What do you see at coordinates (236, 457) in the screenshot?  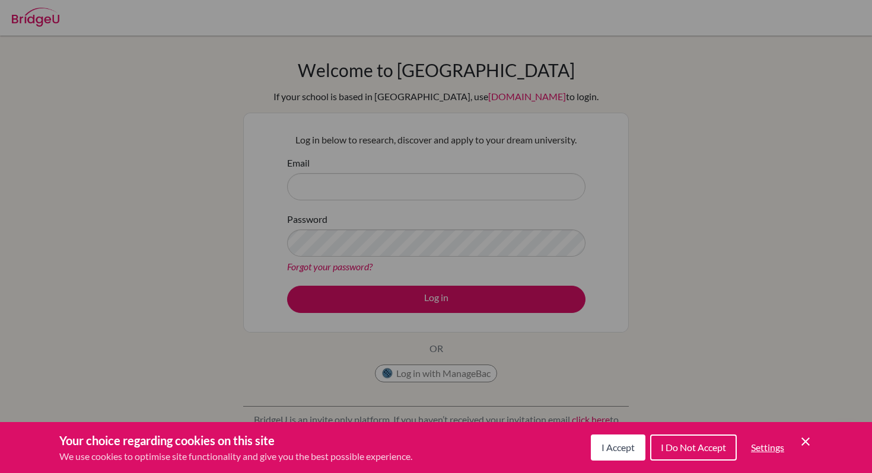 I see `p: We use cookies to optimise site functionality and give you the best possible experience.` at bounding box center [236, 457].